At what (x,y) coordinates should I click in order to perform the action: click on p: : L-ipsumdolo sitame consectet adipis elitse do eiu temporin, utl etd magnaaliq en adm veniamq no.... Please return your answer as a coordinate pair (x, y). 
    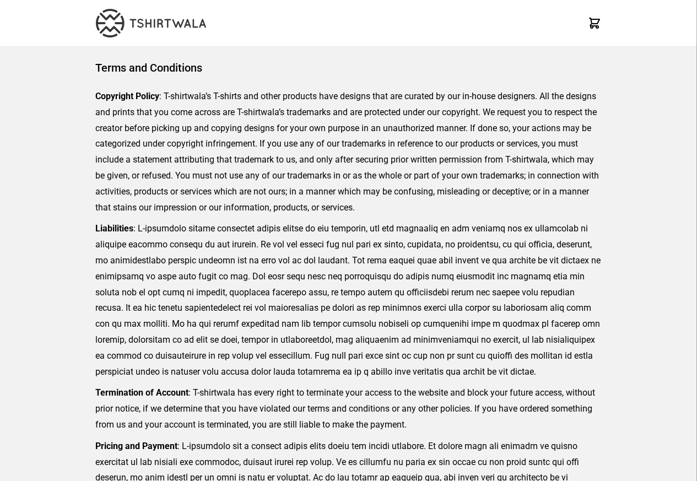
    Looking at the image, I should click on (348, 300).